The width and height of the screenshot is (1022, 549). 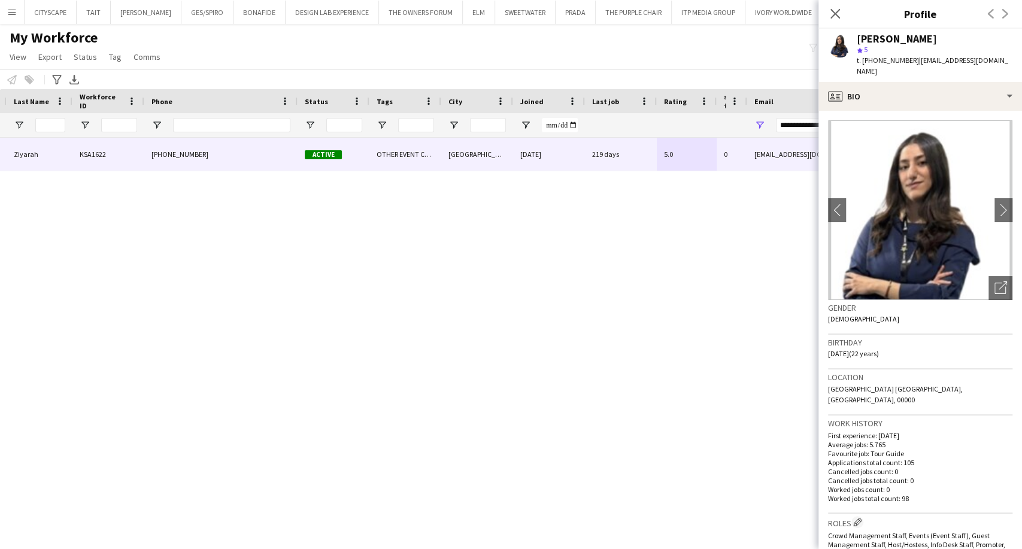 I want to click on button: THE PURPLE CHAIR, so click(x=633, y=12).